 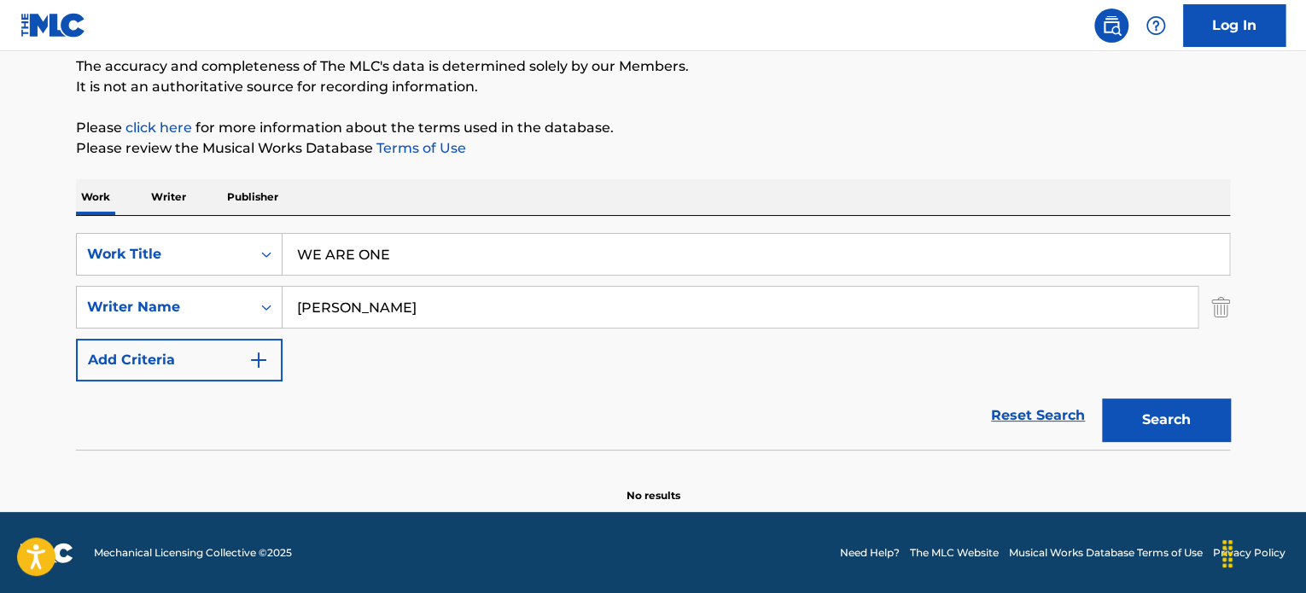 I want to click on div: Chat Widget, so click(x=1263, y=552).